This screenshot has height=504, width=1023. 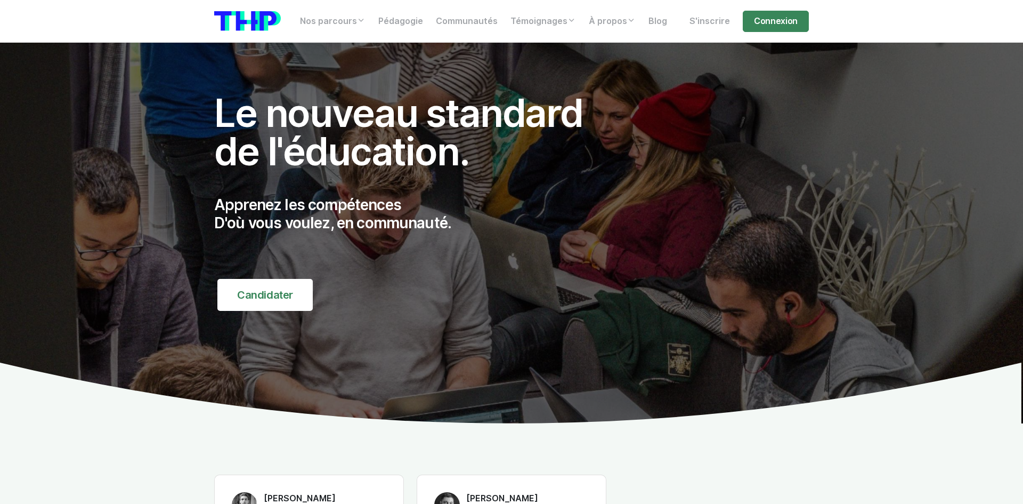 What do you see at coordinates (658, 21) in the screenshot?
I see `a: Blog` at bounding box center [658, 21].